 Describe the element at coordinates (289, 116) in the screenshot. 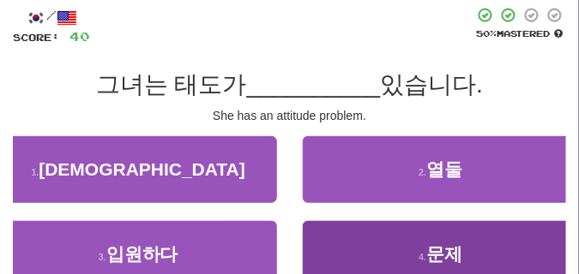

I see `div: She has an attitude problem.` at that location.